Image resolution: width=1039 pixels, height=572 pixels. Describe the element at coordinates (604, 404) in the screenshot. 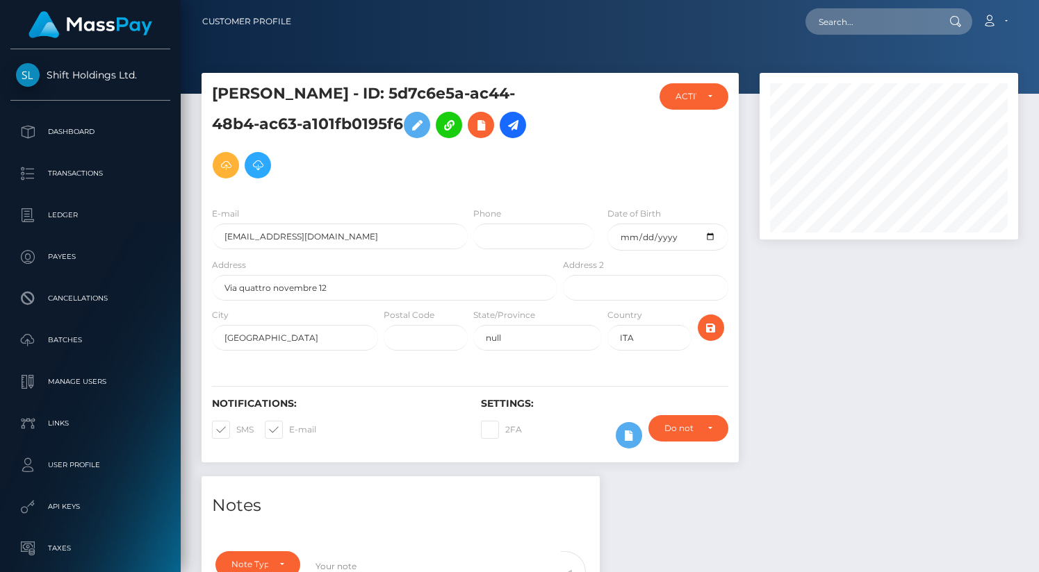

I see `h6: Settings:` at that location.